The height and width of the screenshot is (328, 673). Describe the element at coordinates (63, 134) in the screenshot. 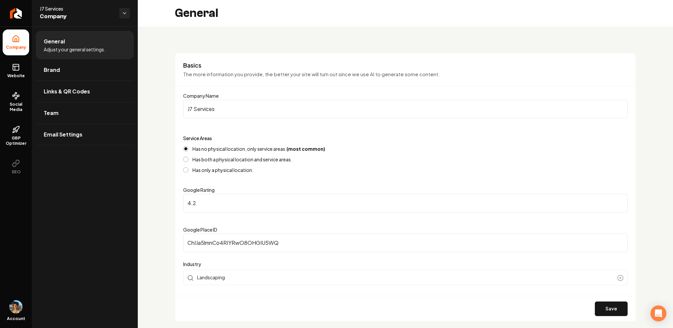

I see `span: Email Settings` at that location.